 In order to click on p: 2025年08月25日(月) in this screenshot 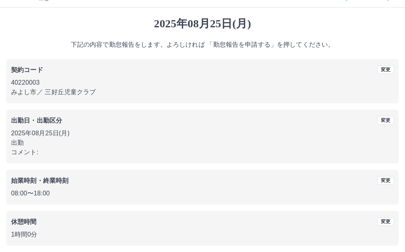, I will do `click(203, 133)`.